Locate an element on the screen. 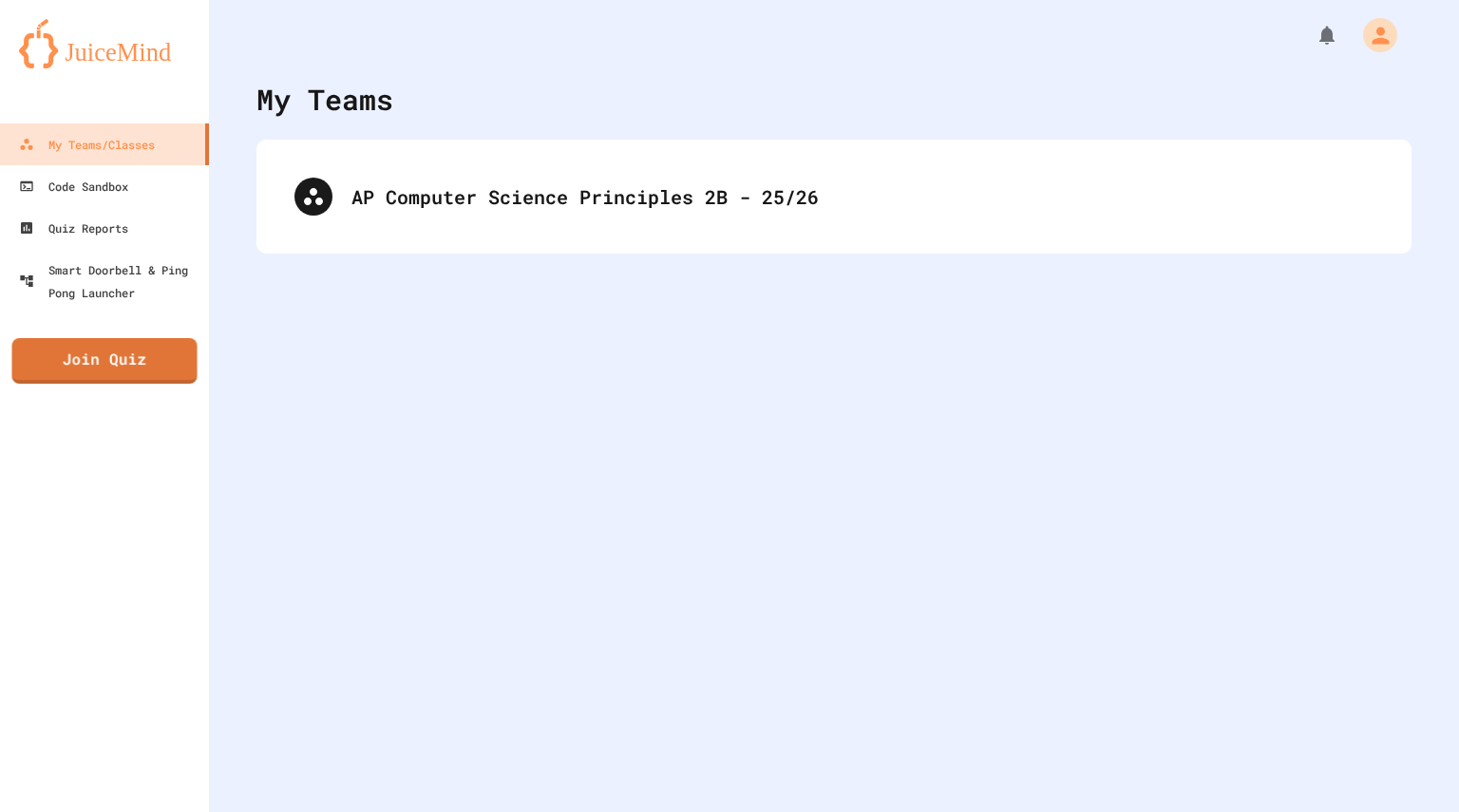 The width and height of the screenshot is (1459, 812). div: My Teams is located at coordinates (325, 98).